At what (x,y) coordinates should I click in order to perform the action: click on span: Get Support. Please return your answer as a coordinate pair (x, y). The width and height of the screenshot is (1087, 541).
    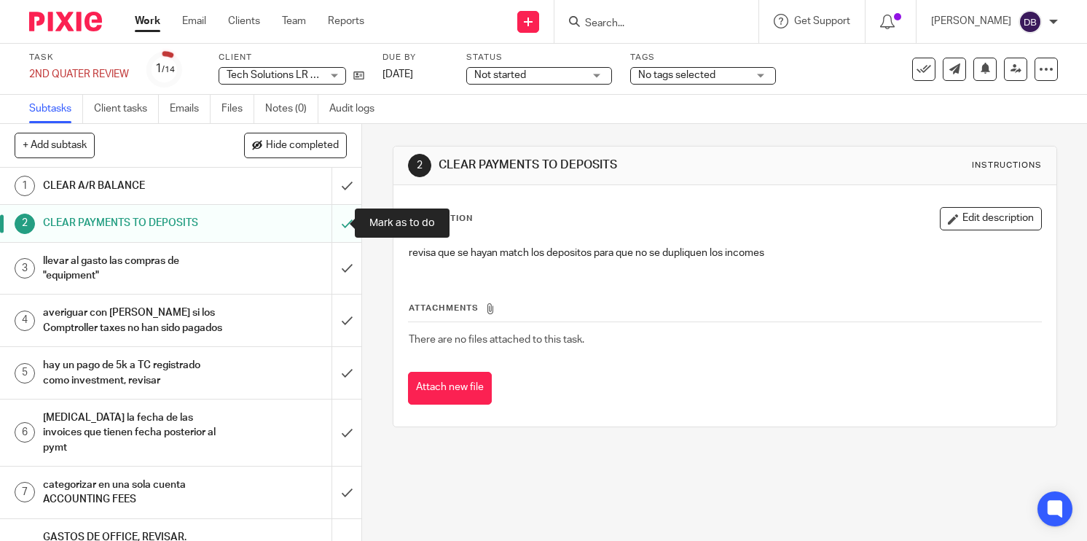
    Looking at the image, I should click on (822, 21).